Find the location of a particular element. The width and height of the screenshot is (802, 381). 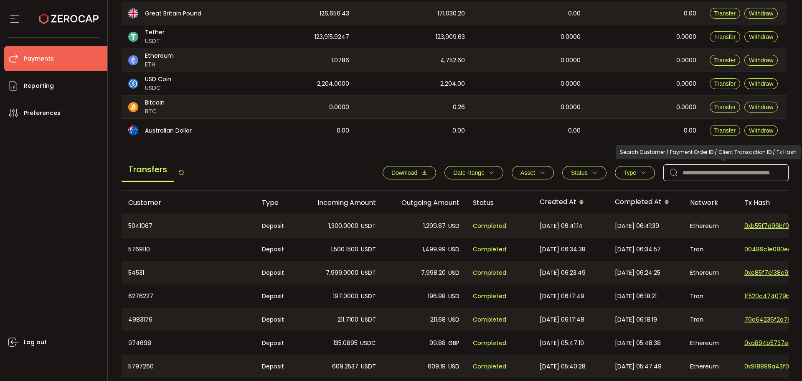

div: Network is located at coordinates (711, 202).